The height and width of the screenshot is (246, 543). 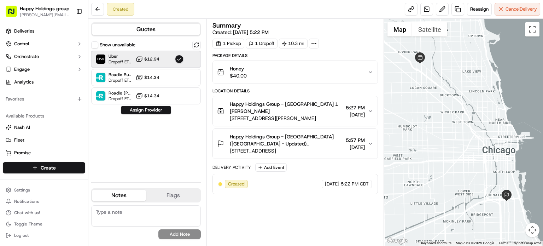 What do you see at coordinates (44, 57) in the screenshot?
I see `button: Orchestrate` at bounding box center [44, 57].